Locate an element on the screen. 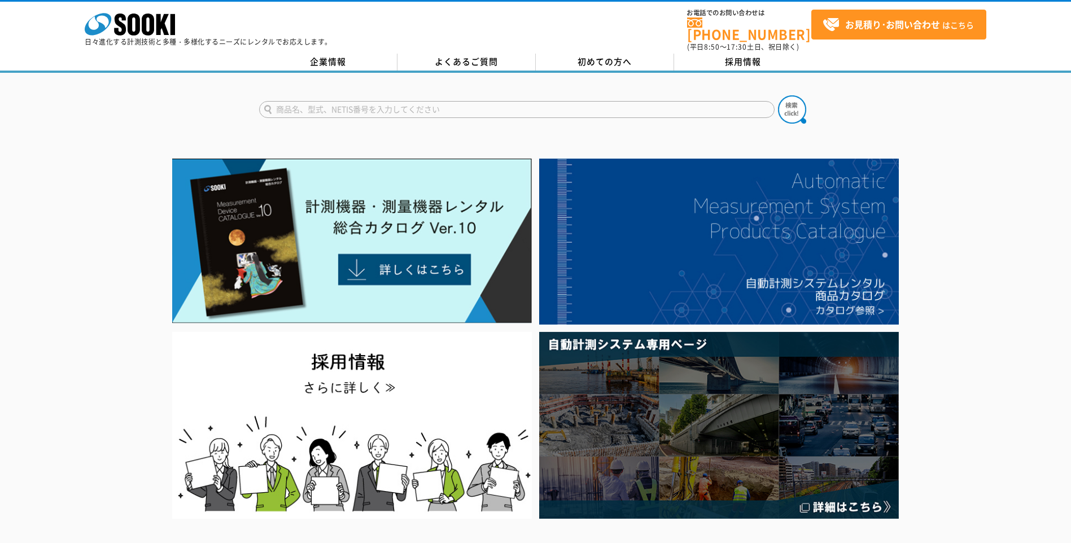 Image resolution: width=1071 pixels, height=543 pixels. a: 初めての方へ is located at coordinates (605, 62).